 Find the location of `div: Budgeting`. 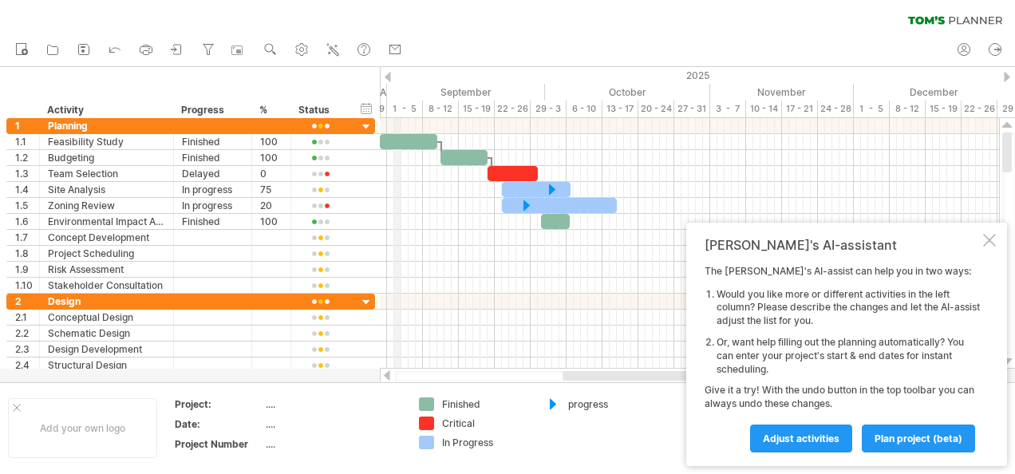

div: Budgeting is located at coordinates (106, 157).